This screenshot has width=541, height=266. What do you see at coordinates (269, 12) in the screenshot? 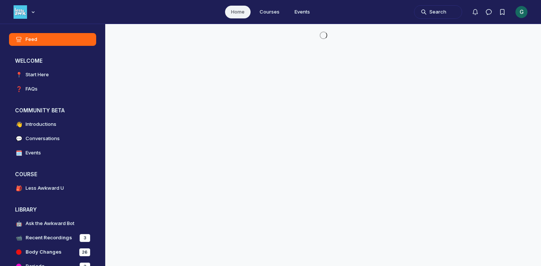
I see `a: Courses` at bounding box center [269, 12].